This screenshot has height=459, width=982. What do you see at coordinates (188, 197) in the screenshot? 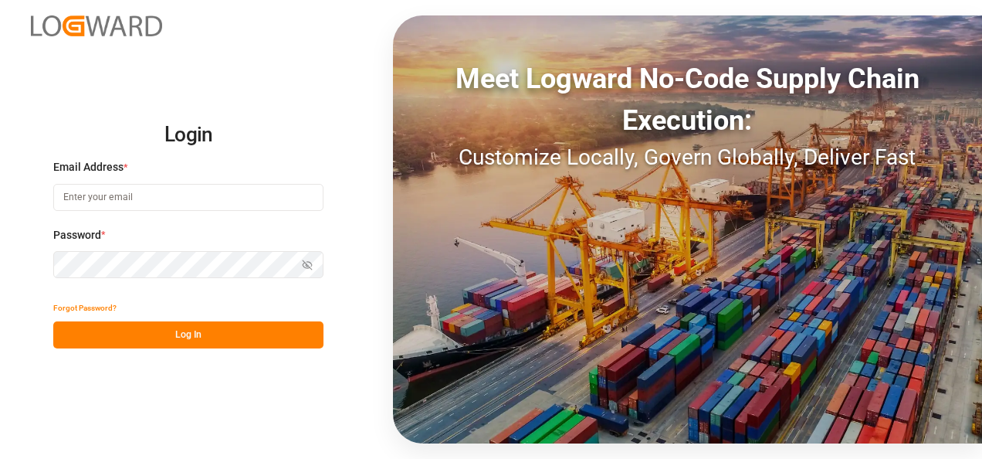
I see `input: Enter your email` at bounding box center [188, 197].